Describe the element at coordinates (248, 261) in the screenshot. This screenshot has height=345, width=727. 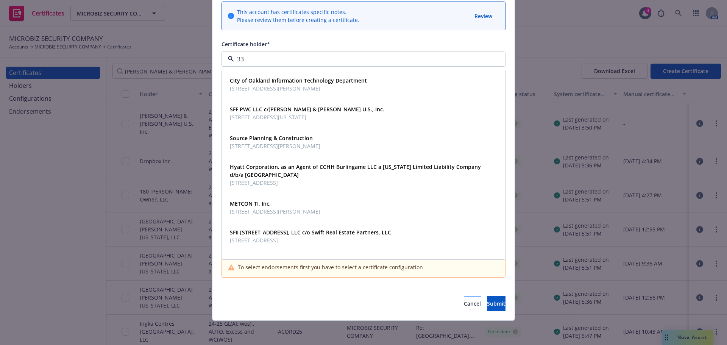
I see `strong: TMG Partners` at that location.